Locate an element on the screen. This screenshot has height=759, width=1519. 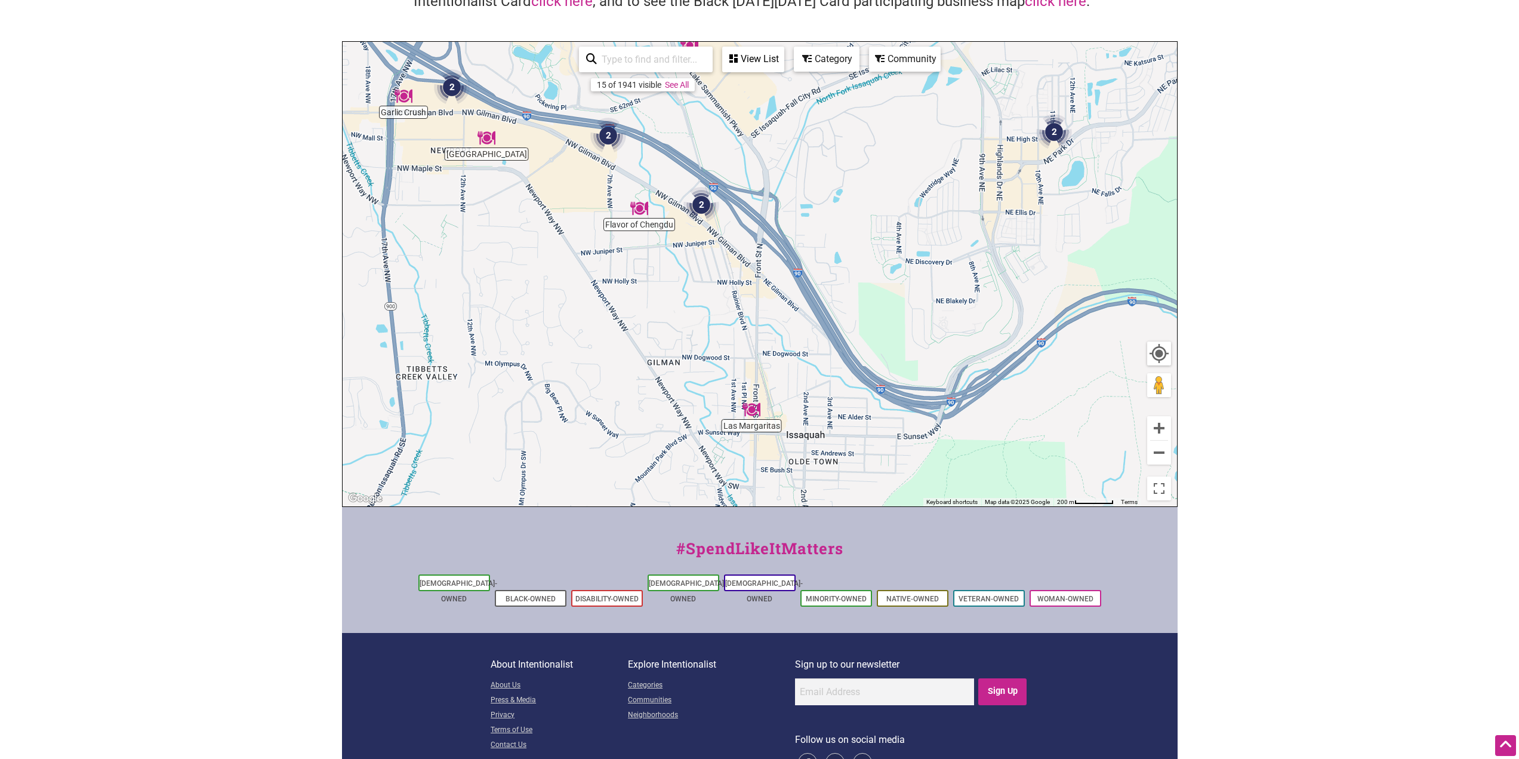
a: Neighborhoods is located at coordinates (711, 715).